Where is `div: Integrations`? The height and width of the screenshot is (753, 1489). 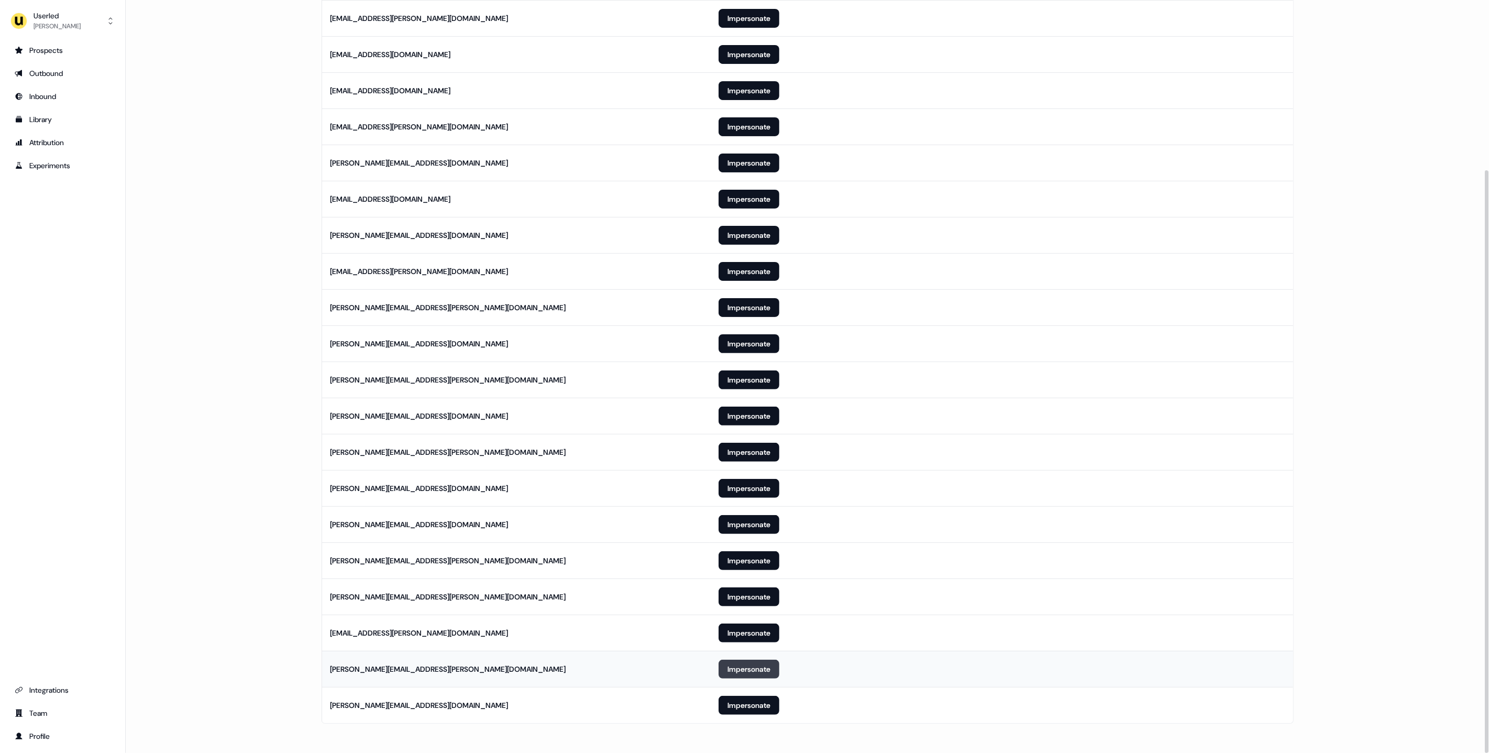
div: Integrations is located at coordinates (62, 690).